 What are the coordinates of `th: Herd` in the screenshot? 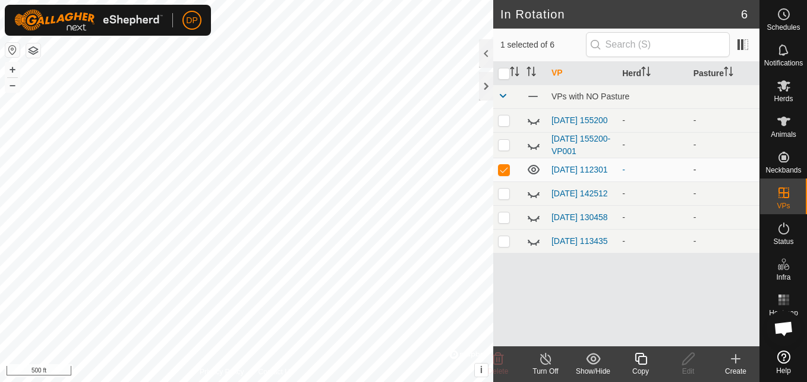 It's located at (653, 73).